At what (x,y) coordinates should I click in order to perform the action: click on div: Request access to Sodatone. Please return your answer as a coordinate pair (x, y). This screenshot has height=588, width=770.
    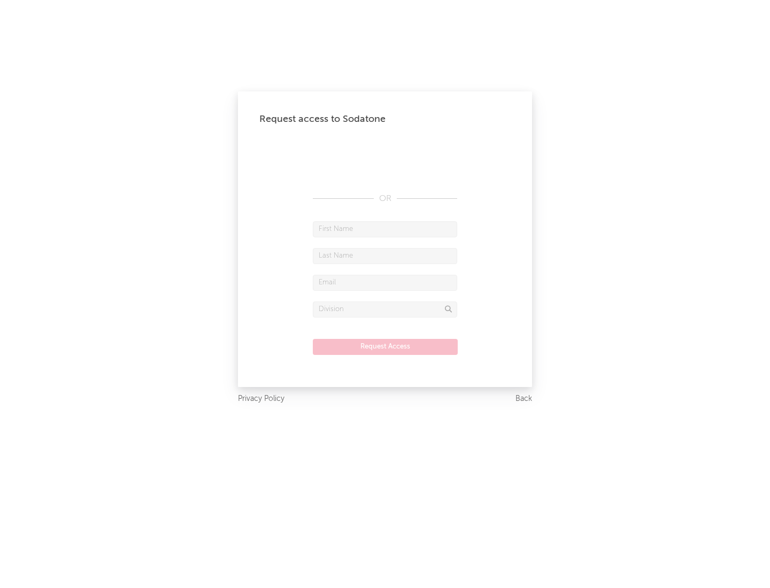
    Looking at the image, I should click on (385, 119).